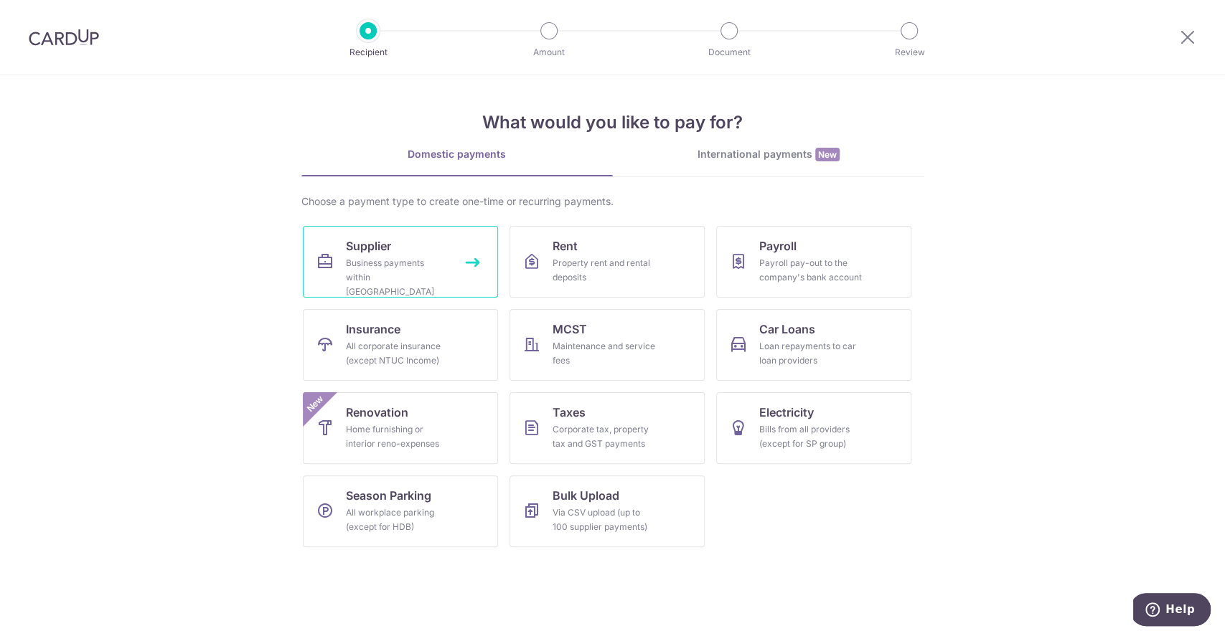 The height and width of the screenshot is (636, 1225). What do you see at coordinates (604, 270) in the screenshot?
I see `div: Property rent and rental deposits` at bounding box center [604, 270].